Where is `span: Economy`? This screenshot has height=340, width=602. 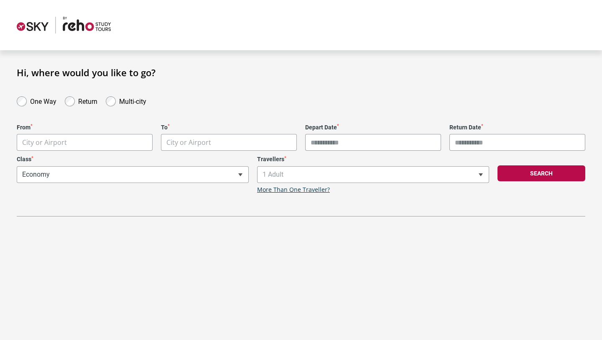
span: Economy is located at coordinates (133, 174).